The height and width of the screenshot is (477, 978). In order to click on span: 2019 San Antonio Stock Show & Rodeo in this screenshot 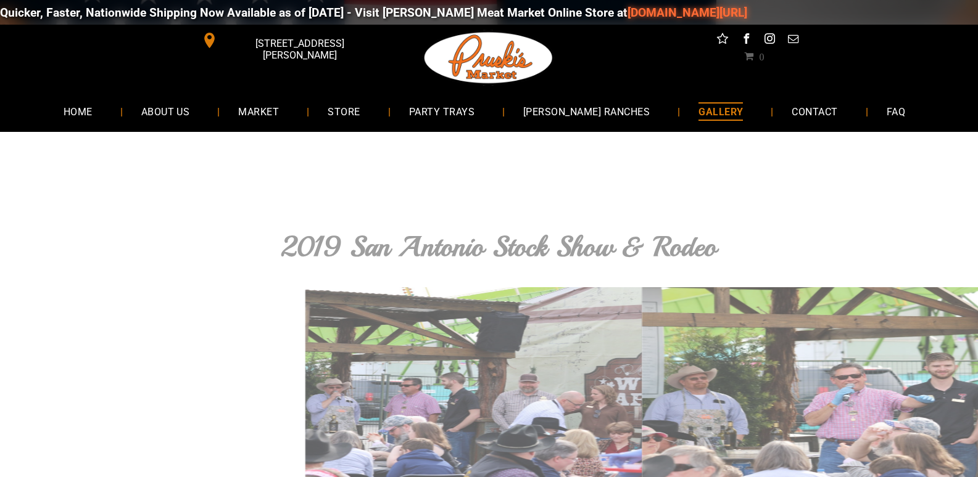, I will do `click(498, 247)`.